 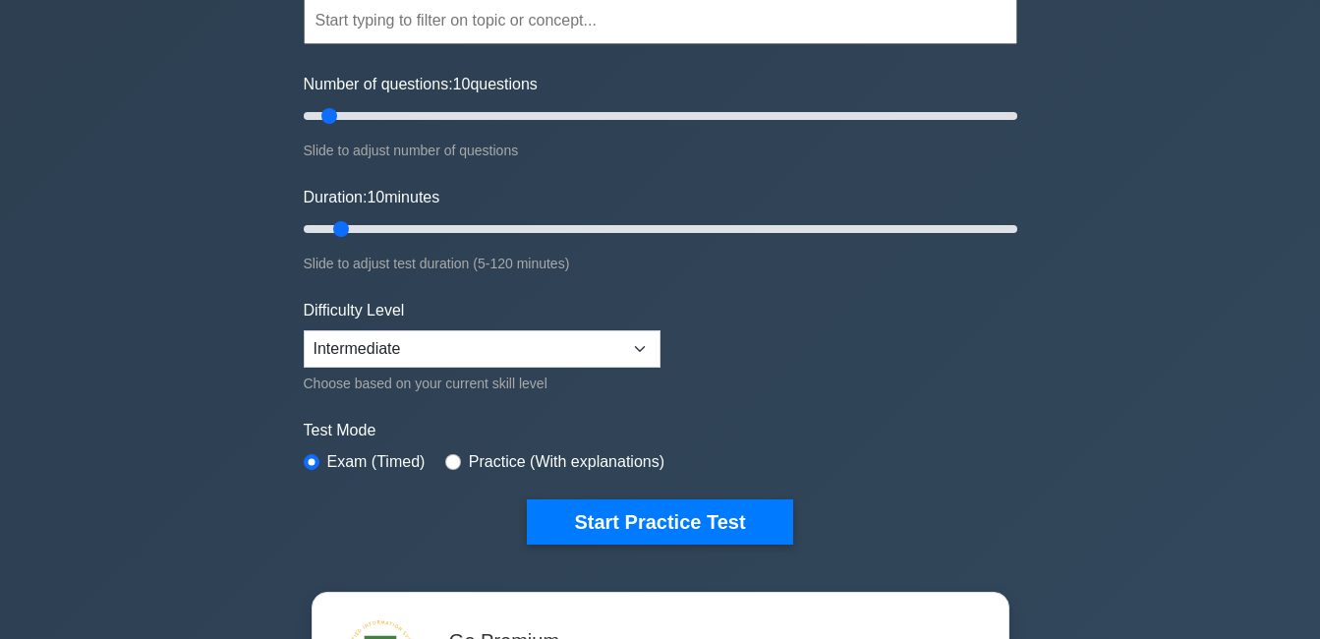 What do you see at coordinates (354, 311) in the screenshot?
I see `label: Difficulty Level` at bounding box center [354, 311].